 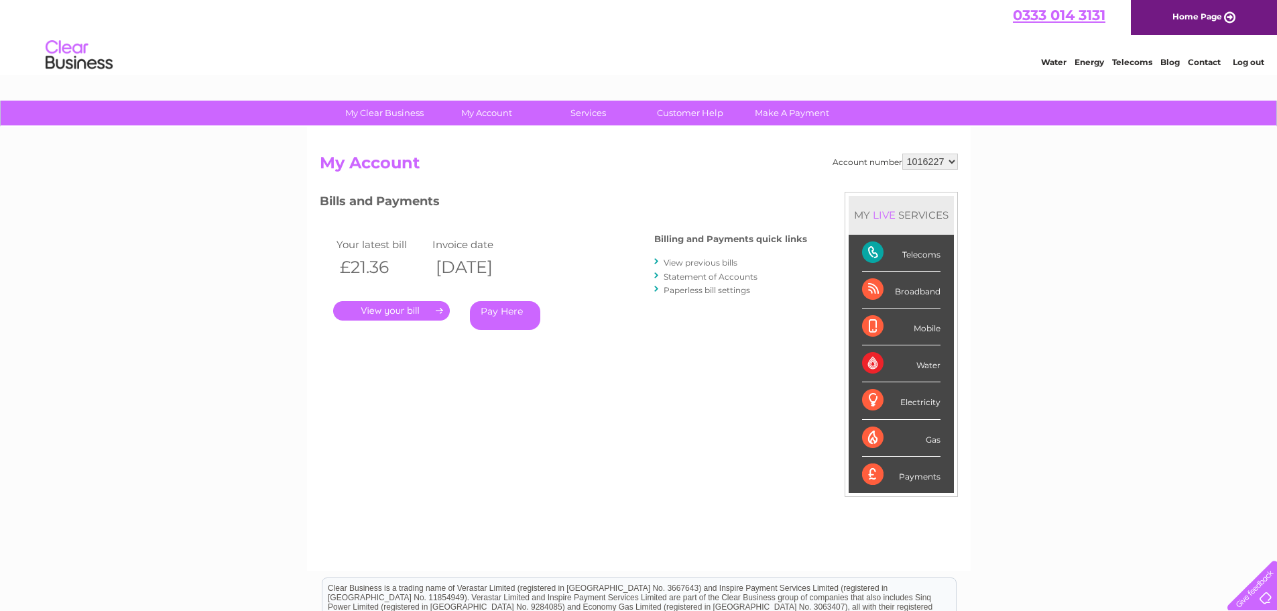 I want to click on a: 0333 014 3131, so click(x=1065, y=15).